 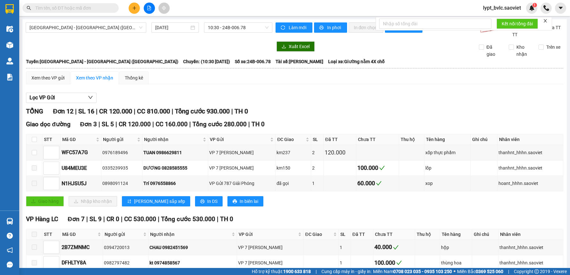 What do you see at coordinates (149, 8) in the screenshot?
I see `span: file-add` at bounding box center [149, 8].